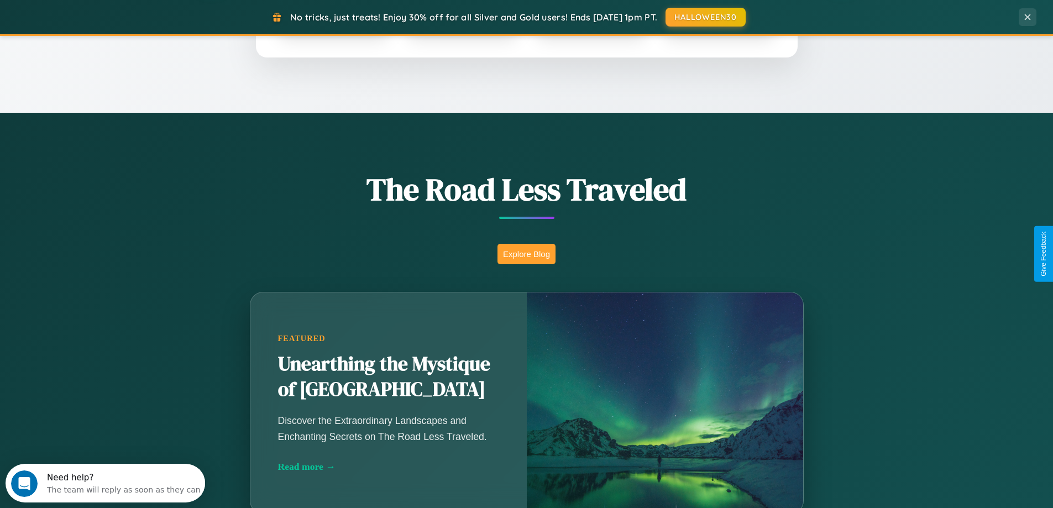  I want to click on div: Need help?, so click(118, 14).